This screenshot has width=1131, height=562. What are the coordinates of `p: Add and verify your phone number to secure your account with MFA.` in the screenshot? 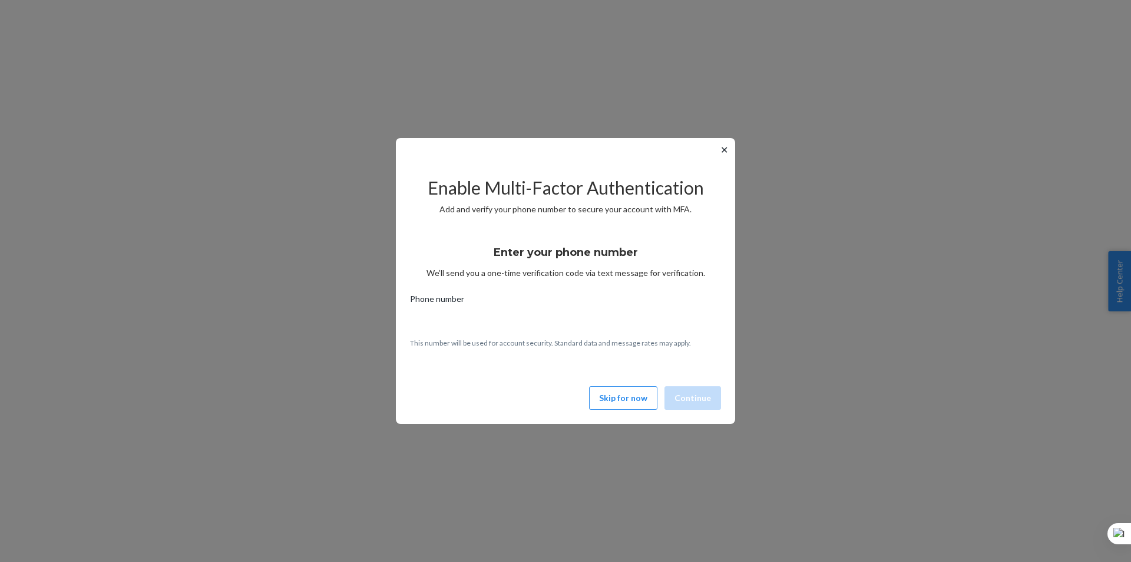 It's located at (566, 209).